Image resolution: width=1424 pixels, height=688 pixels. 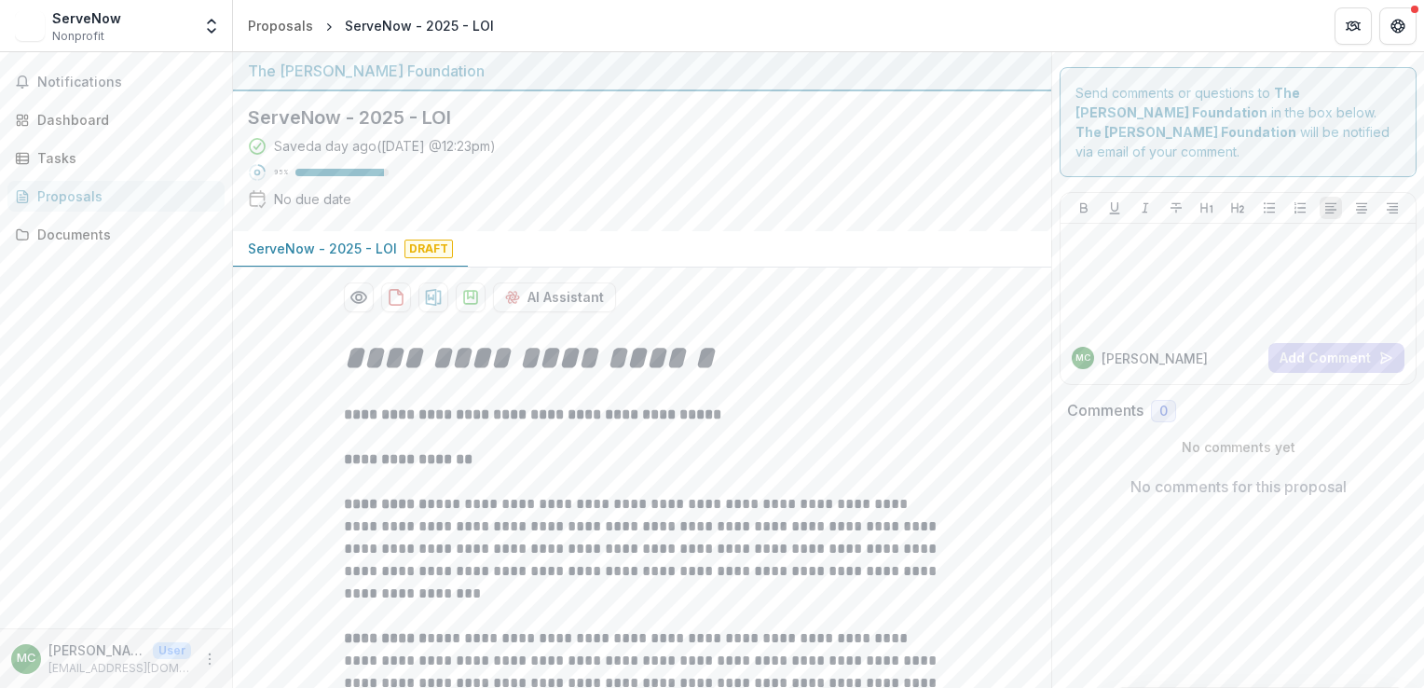 I want to click on button: Partners, so click(x=1353, y=26).